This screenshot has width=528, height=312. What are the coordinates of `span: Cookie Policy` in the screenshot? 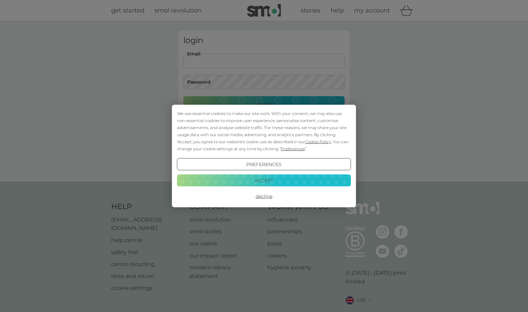 It's located at (318, 142).